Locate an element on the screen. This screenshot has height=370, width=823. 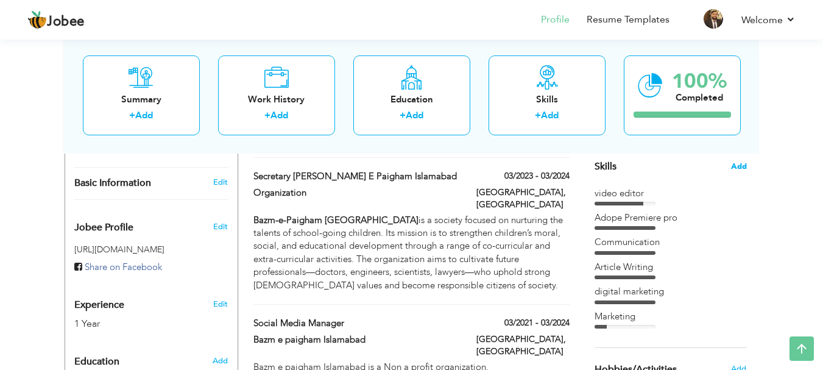
label: Bazm e paigham Islamabad is located at coordinates (356, 339).